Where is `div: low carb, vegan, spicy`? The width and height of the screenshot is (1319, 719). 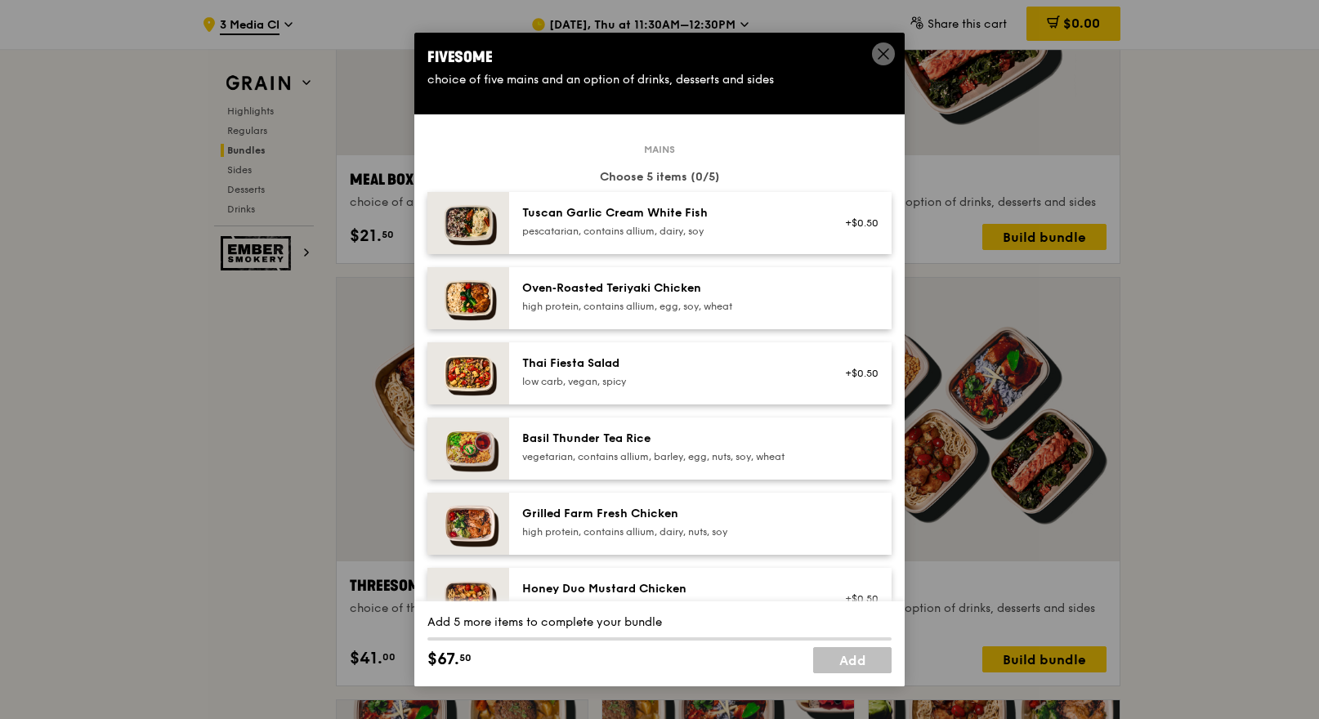
div: low carb, vegan, spicy is located at coordinates (668, 382).